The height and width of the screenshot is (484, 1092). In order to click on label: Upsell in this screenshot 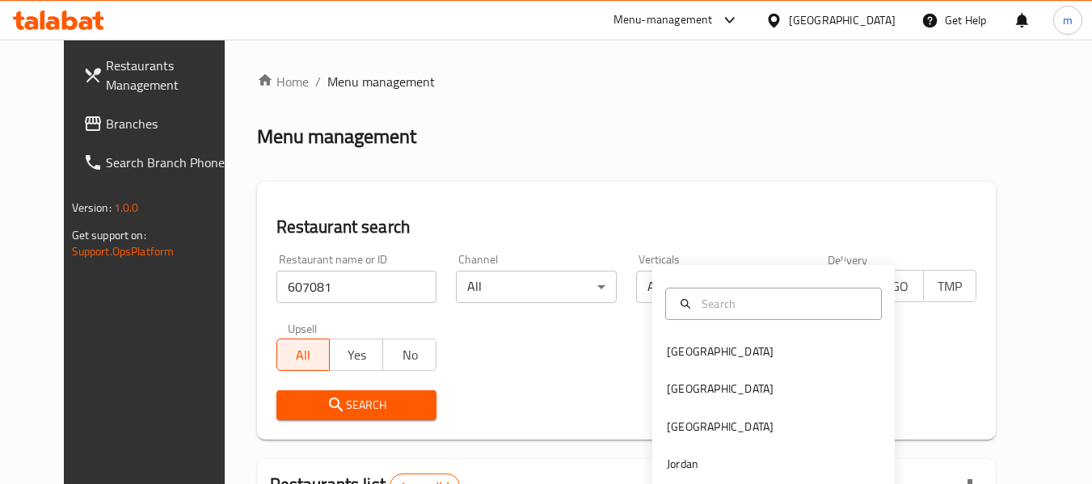, I will do `click(302, 328)`.